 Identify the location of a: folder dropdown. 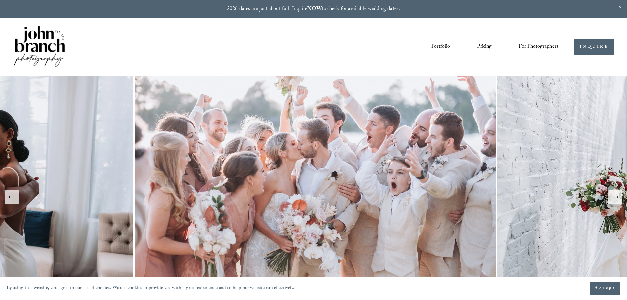
(538, 47).